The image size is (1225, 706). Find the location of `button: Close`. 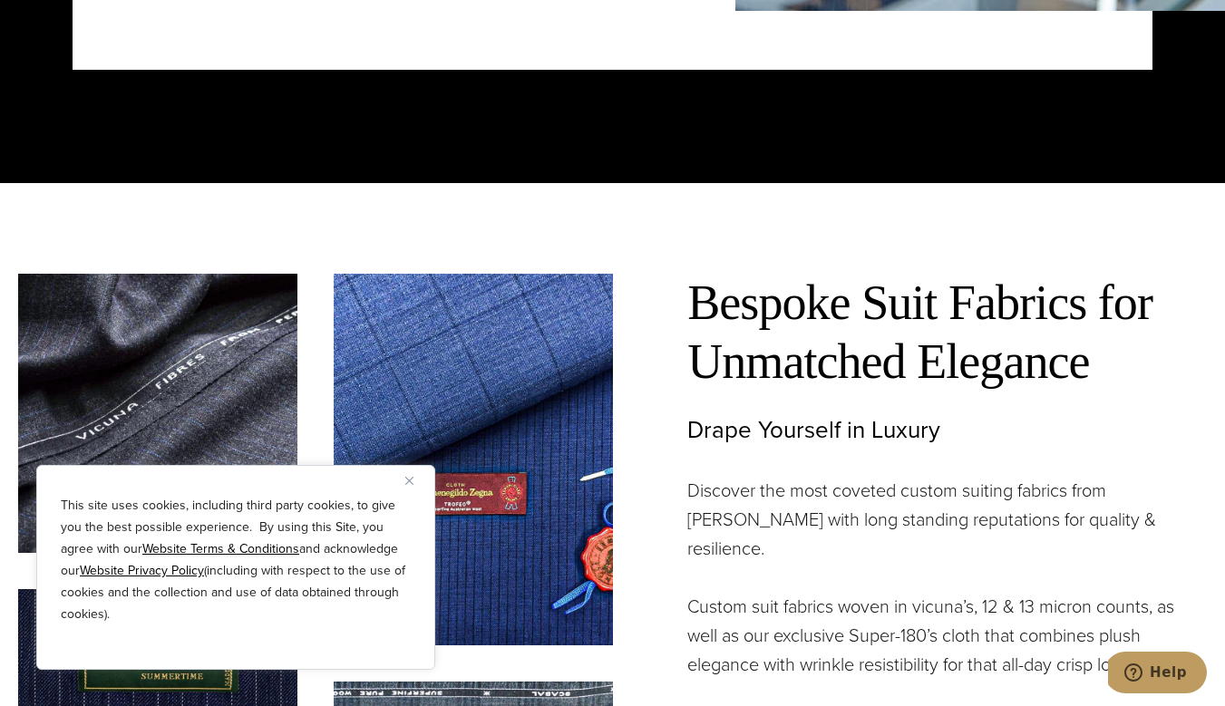

button: Close is located at coordinates (416, 481).